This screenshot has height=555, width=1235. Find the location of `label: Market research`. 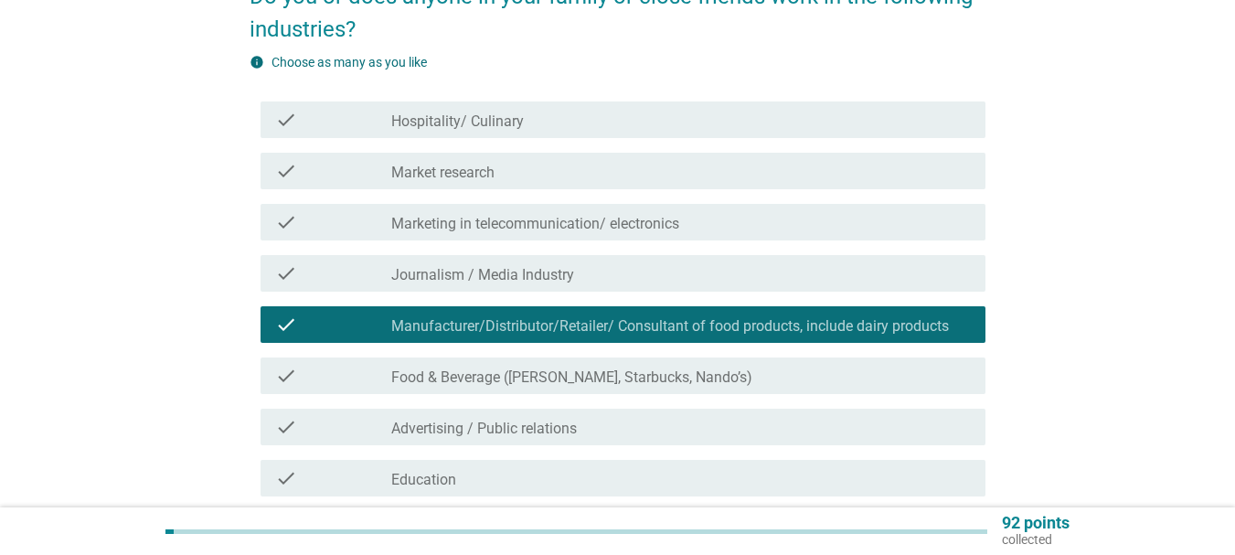

label: Market research is located at coordinates (442, 173).